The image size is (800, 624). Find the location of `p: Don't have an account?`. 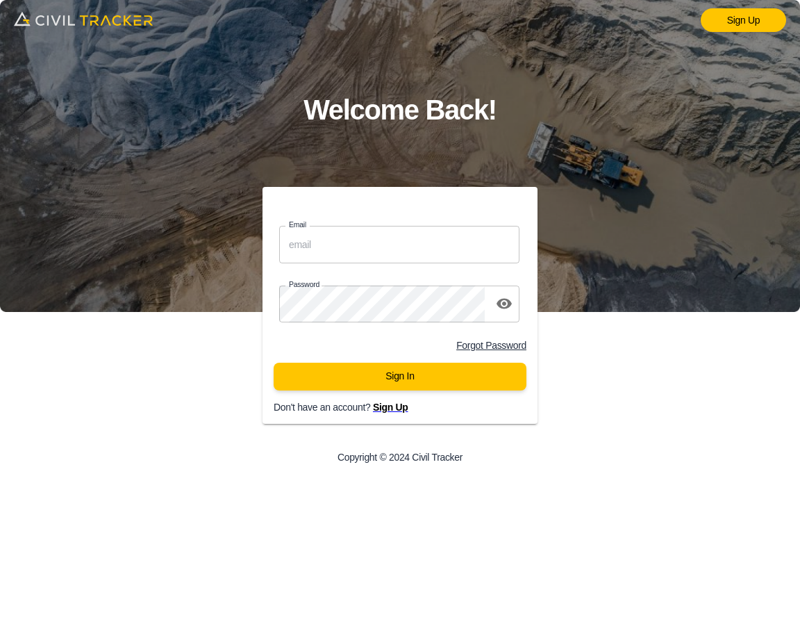

p: Don't have an account? is located at coordinates (411, 407).